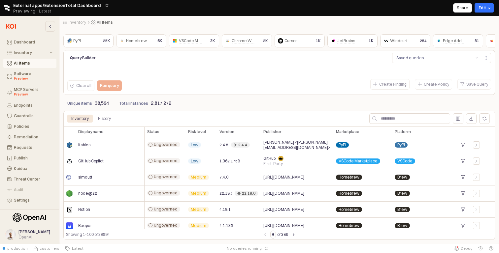  Describe the element at coordinates (77, 249) in the screenshot. I see `span: Latest` at that location.